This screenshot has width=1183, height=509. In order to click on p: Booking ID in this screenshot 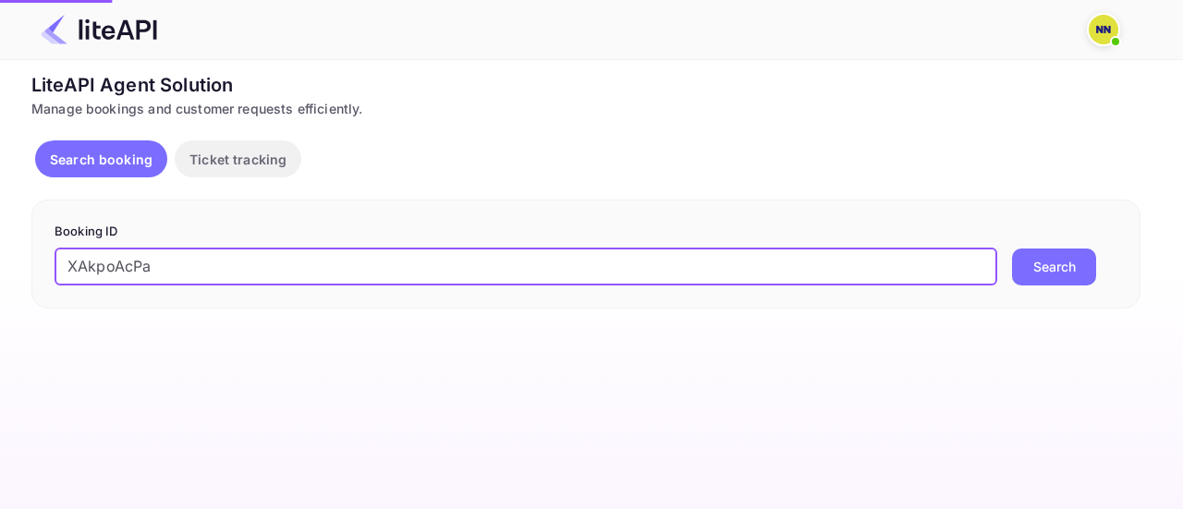, I will do `click(586, 232)`.